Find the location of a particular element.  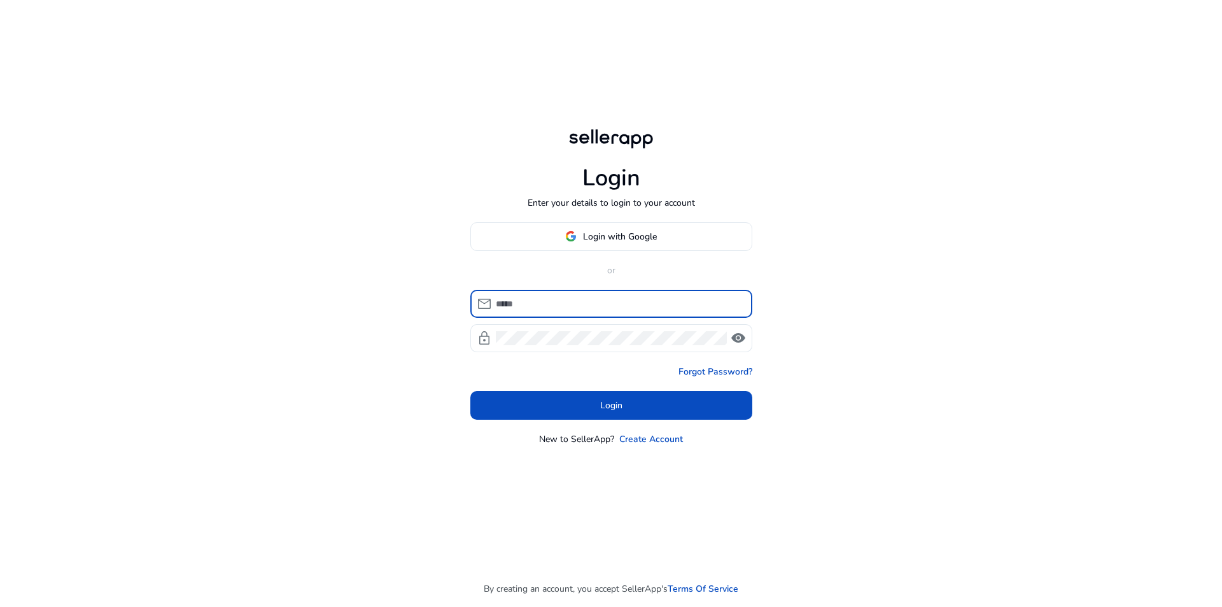

a: Terms Of Service is located at coordinates (703, 588).